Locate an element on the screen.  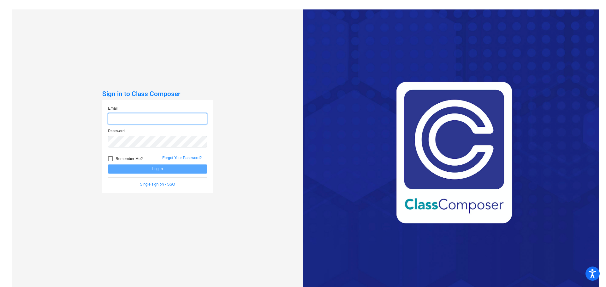
button: Log In is located at coordinates (157, 169).